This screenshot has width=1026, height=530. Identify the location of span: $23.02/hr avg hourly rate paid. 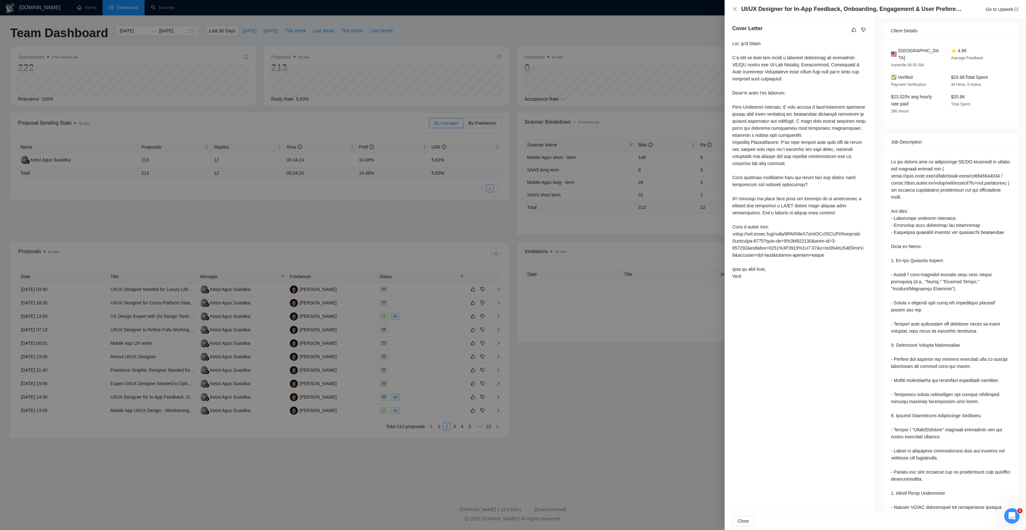
(911, 100).